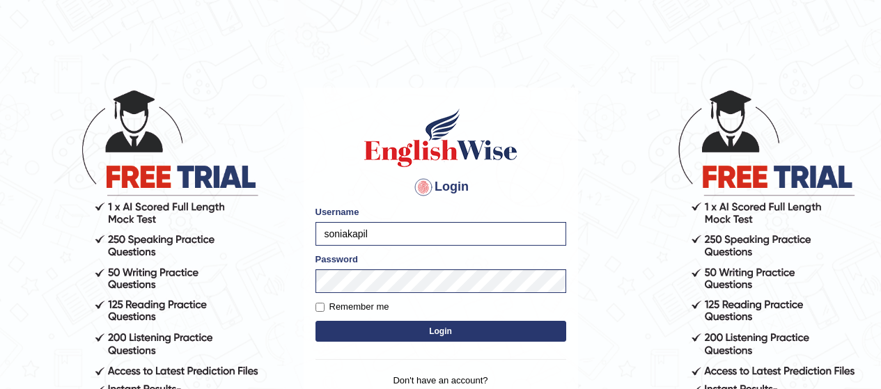 The width and height of the screenshot is (881, 389). Describe the element at coordinates (320, 307) in the screenshot. I see `input: Remember me` at that location.